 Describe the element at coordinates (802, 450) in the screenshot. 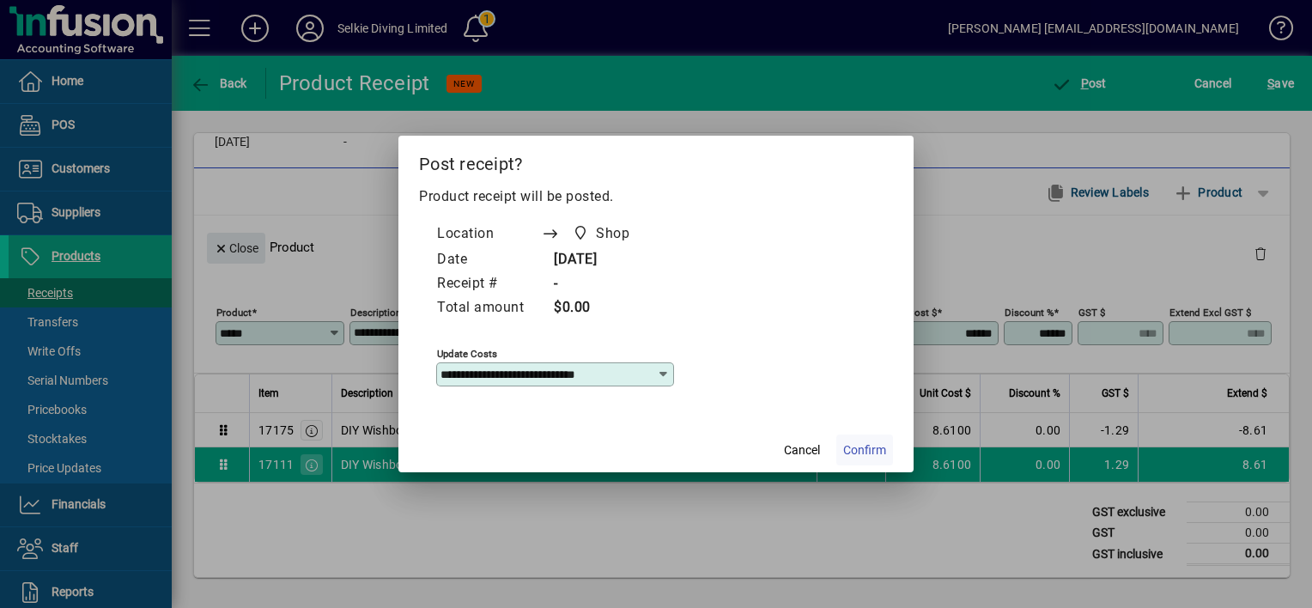

I see `button: Cancel` at that location.